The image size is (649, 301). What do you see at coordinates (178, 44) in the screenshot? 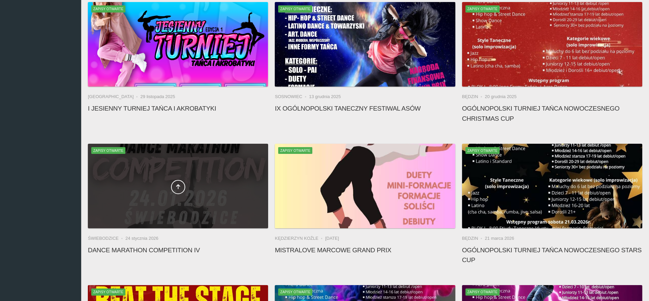
I see `img: I JESIENNY TURNIEJ TAŃCA I AKROBATYKI` at bounding box center [178, 44].